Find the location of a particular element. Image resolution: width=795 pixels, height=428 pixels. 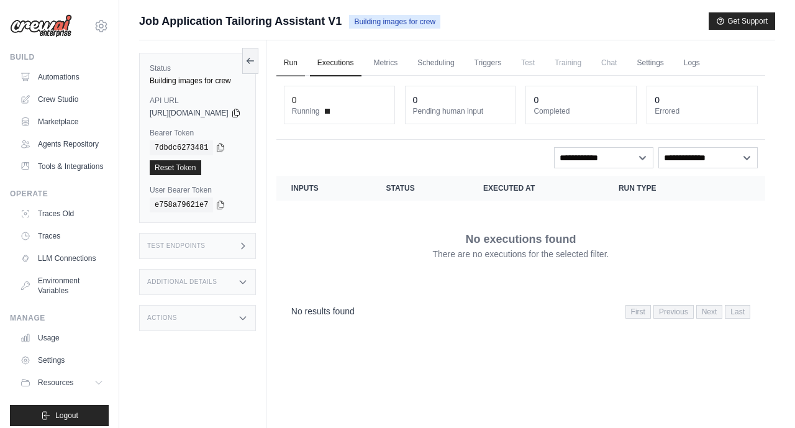

img: Logo is located at coordinates (41, 26).